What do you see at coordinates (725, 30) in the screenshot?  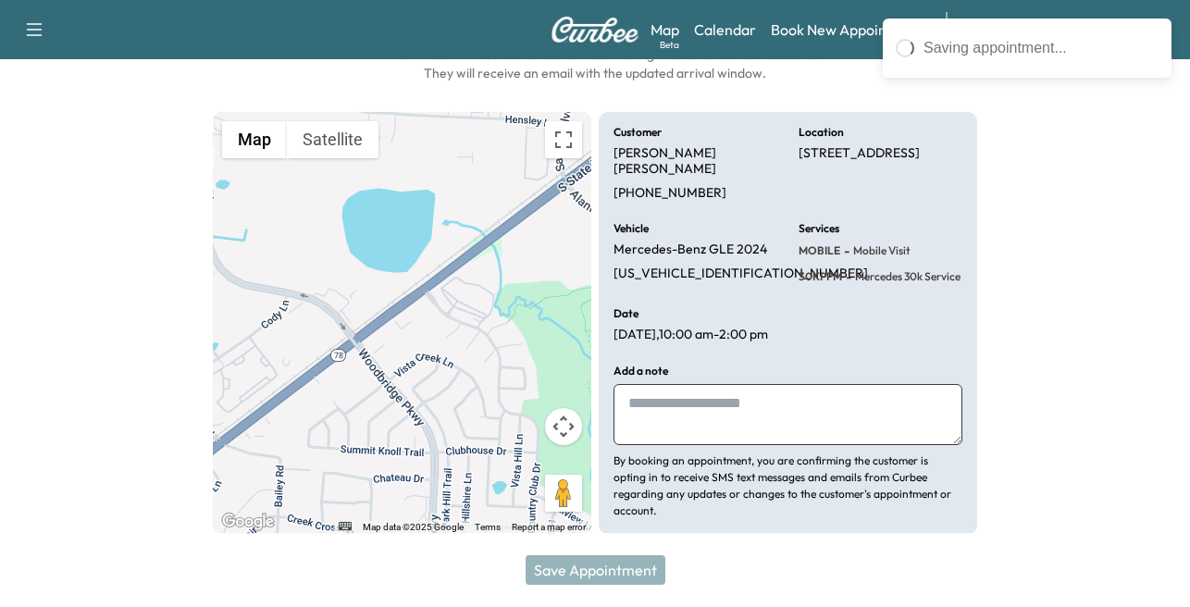 I see `a: Calendar` at bounding box center [725, 30].